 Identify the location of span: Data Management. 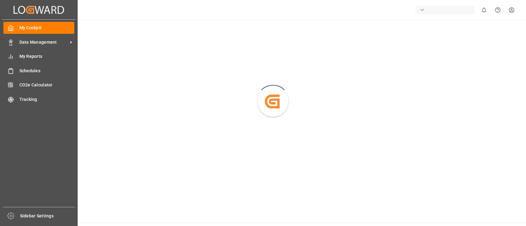
(44, 42).